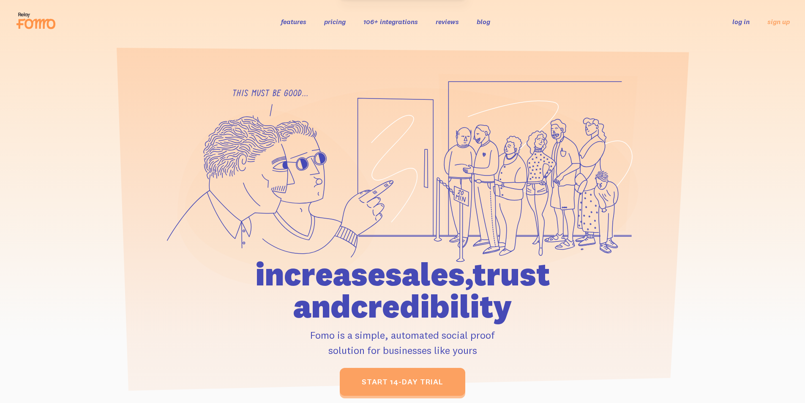 Image resolution: width=805 pixels, height=403 pixels. I want to click on a: 106+ integrations, so click(390, 22).